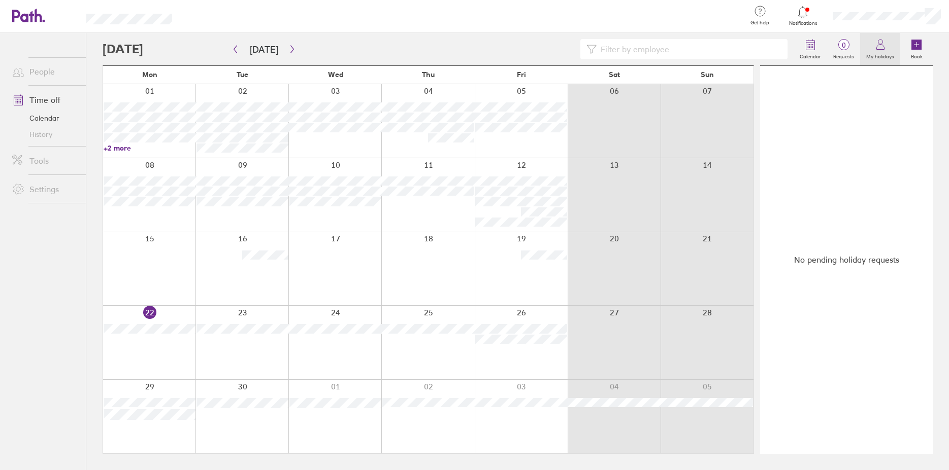 Image resolution: width=949 pixels, height=470 pixels. I want to click on span: Thu, so click(428, 75).